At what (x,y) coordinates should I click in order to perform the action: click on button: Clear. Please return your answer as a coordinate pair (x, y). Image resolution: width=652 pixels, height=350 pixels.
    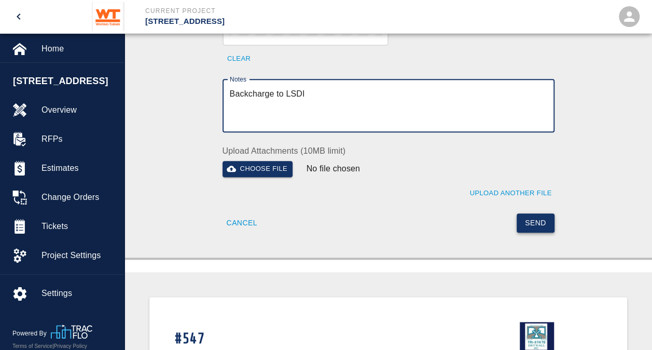
    Looking at the image, I should click on (239, 59).